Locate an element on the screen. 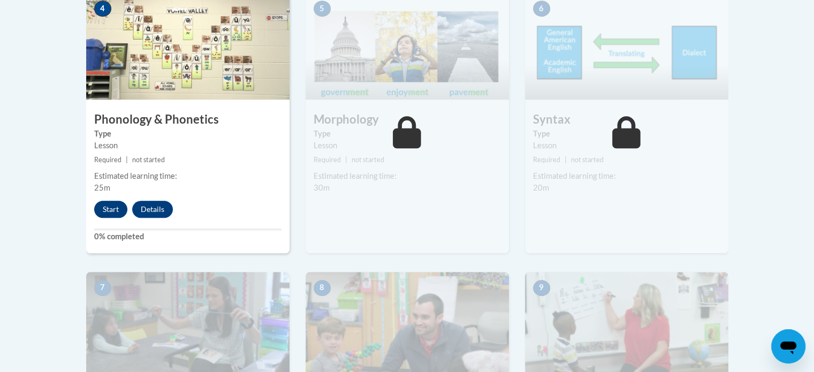 This screenshot has height=372, width=814. h3: Syntax is located at coordinates (627, 119).